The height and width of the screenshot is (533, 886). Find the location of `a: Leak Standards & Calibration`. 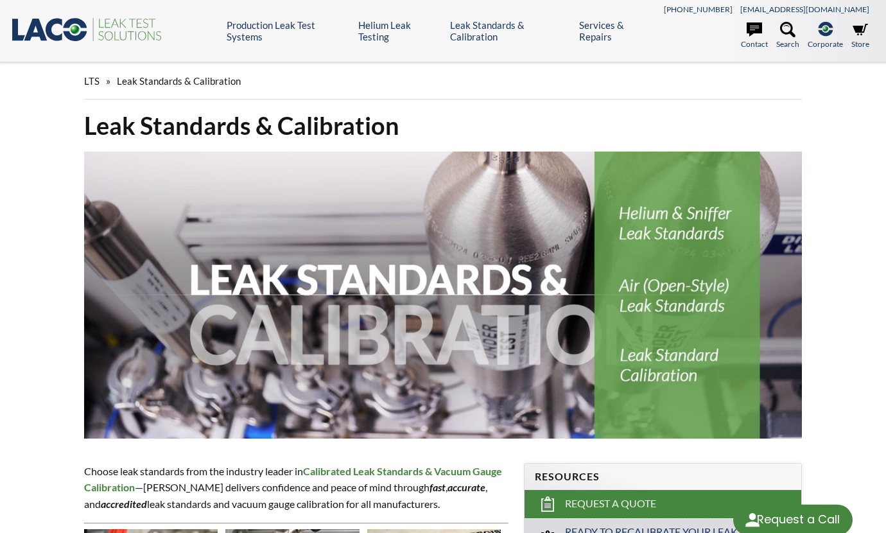

a: Leak Standards & Calibration is located at coordinates (510, 31).